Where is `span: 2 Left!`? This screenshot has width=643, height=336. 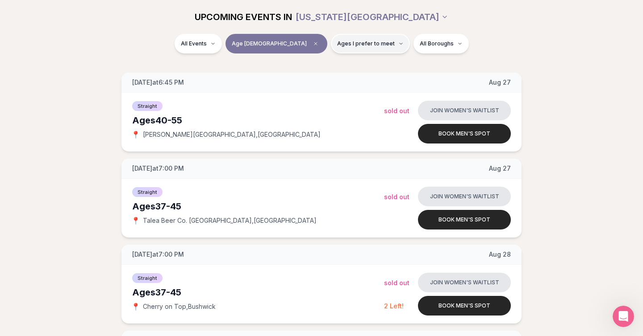
span: 2 Left! is located at coordinates (394, 306).